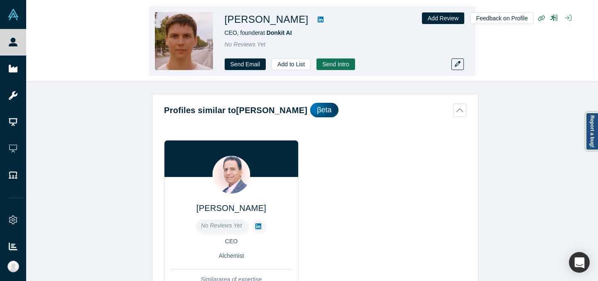  Describe the element at coordinates (501, 18) in the screenshot. I see `button: Feedback on Profile` at that location.